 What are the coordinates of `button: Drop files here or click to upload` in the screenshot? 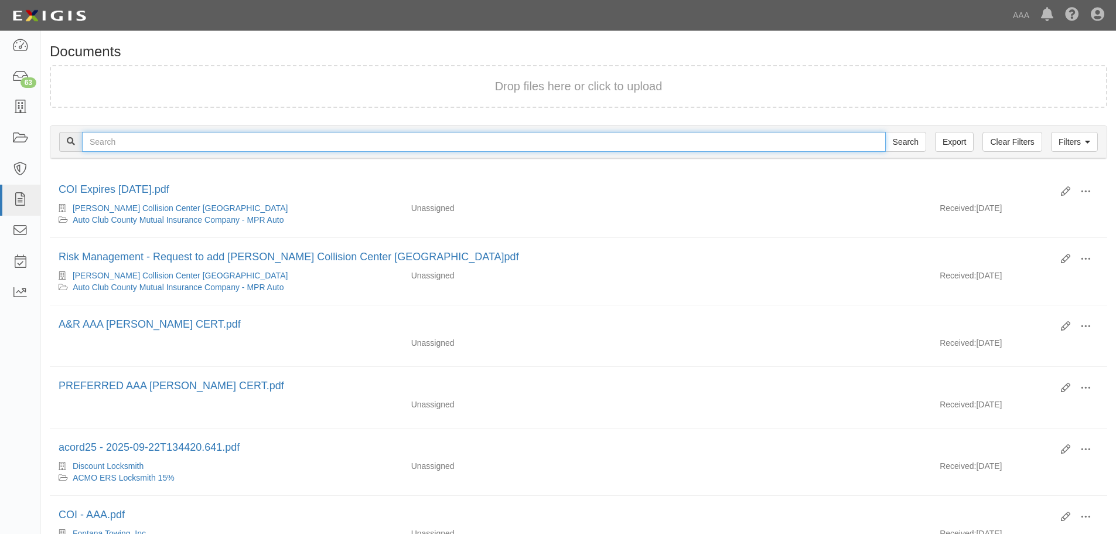 It's located at (579, 86).